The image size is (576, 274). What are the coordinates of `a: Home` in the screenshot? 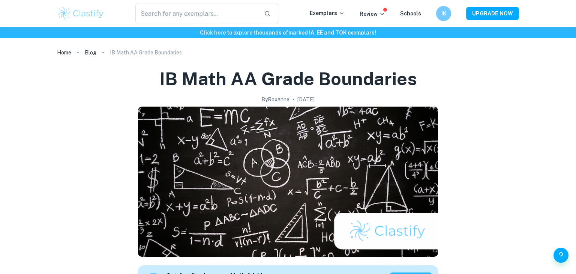 It's located at (64, 53).